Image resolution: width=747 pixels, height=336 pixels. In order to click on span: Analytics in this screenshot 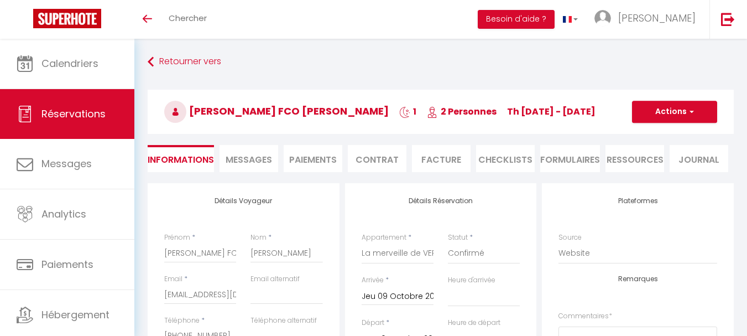, I will do `click(64, 214)`.